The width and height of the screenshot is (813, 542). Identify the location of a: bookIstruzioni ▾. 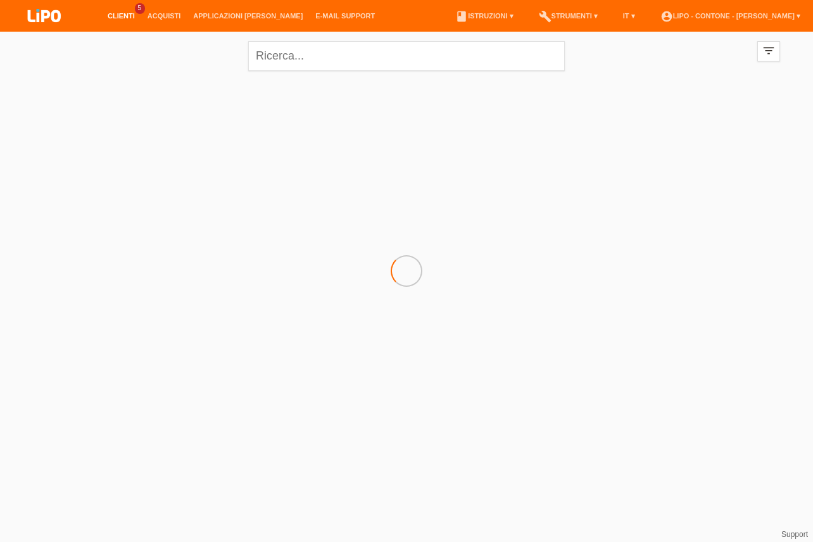
(484, 16).